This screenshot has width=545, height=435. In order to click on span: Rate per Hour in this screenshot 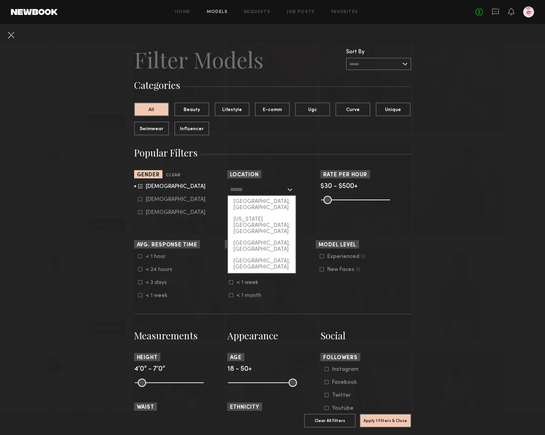, I will do `click(345, 175)`.